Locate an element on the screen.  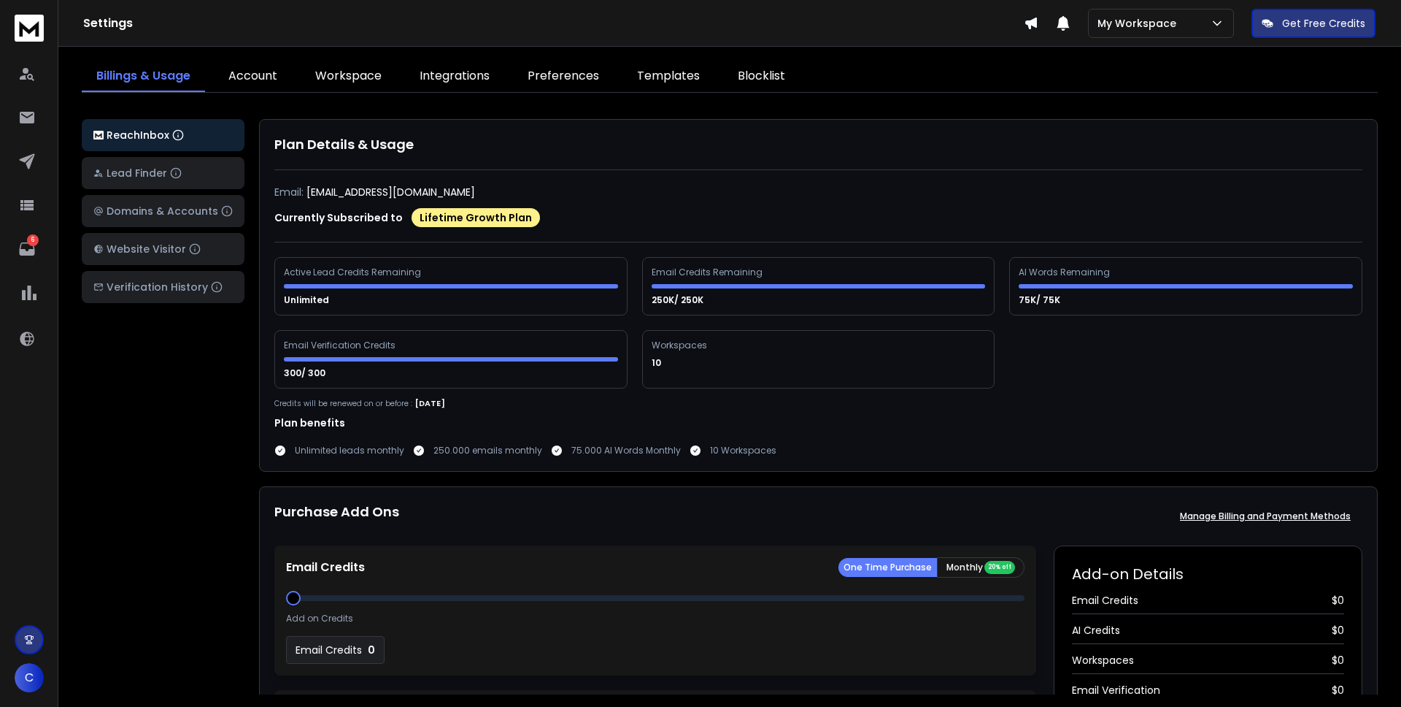
span: Email Credits is located at coordinates (1105, 600).